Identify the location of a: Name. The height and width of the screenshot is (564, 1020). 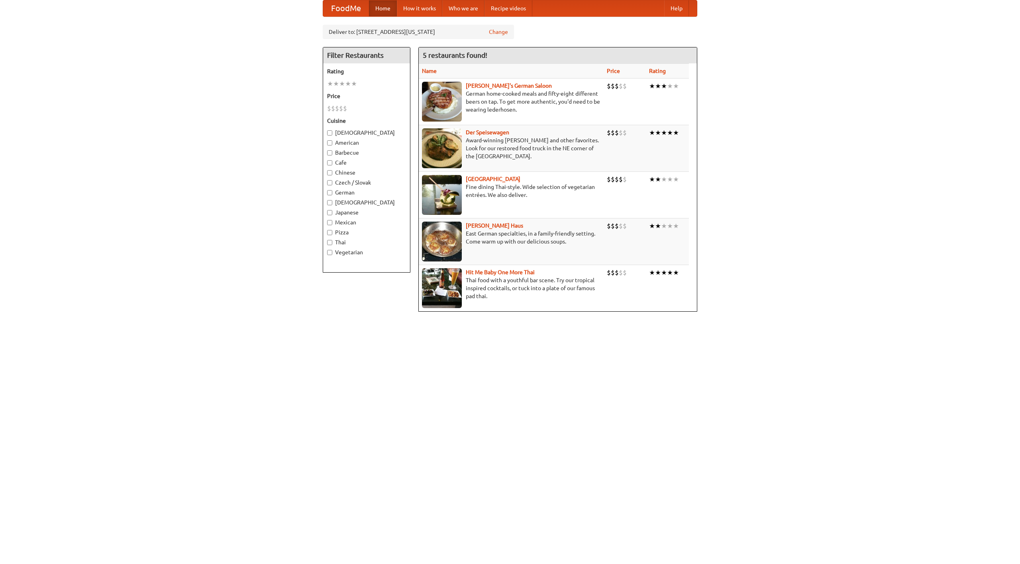
(429, 71).